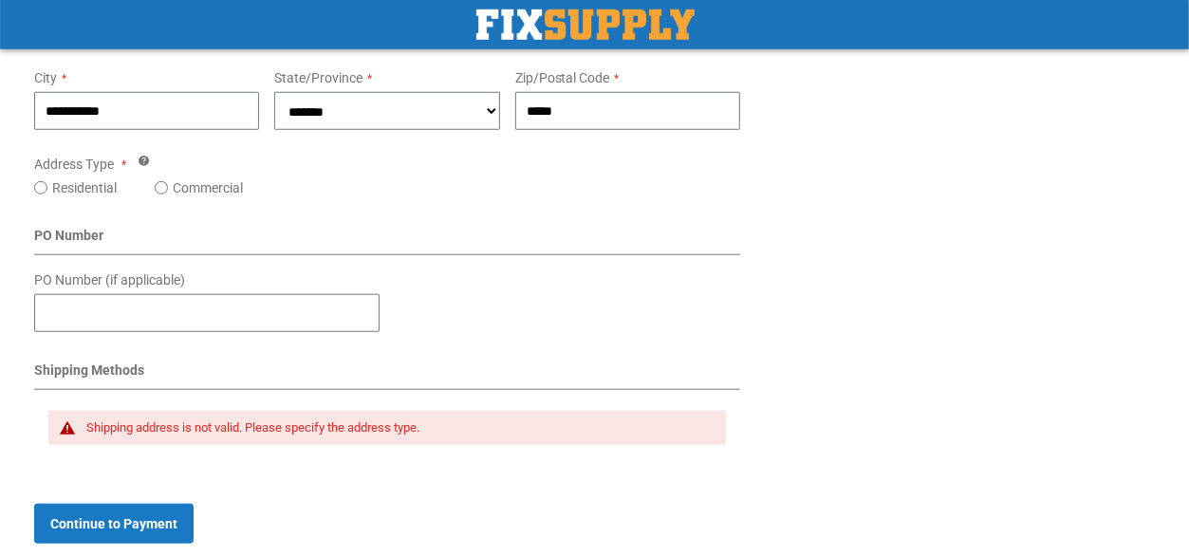 This screenshot has width=1189, height=556. Describe the element at coordinates (586, 25) in the screenshot. I see `a: store logo` at that location.